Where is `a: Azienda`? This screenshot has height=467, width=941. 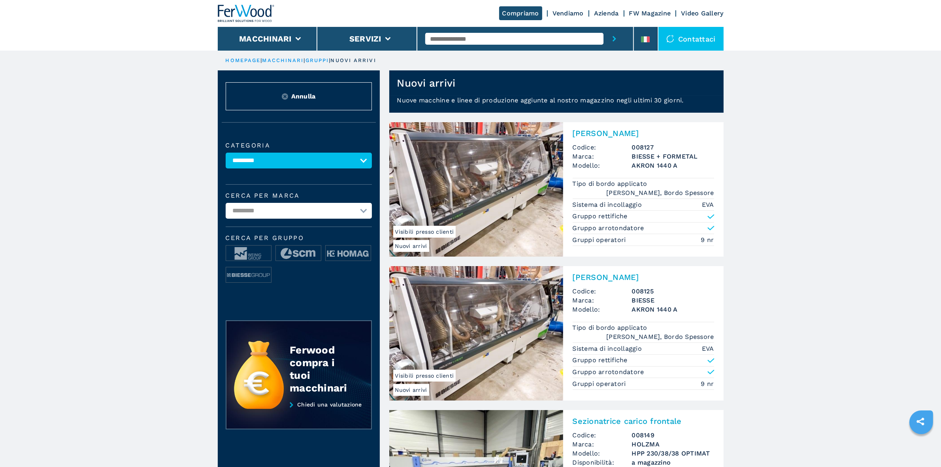 a: Azienda is located at coordinates (606, 13).